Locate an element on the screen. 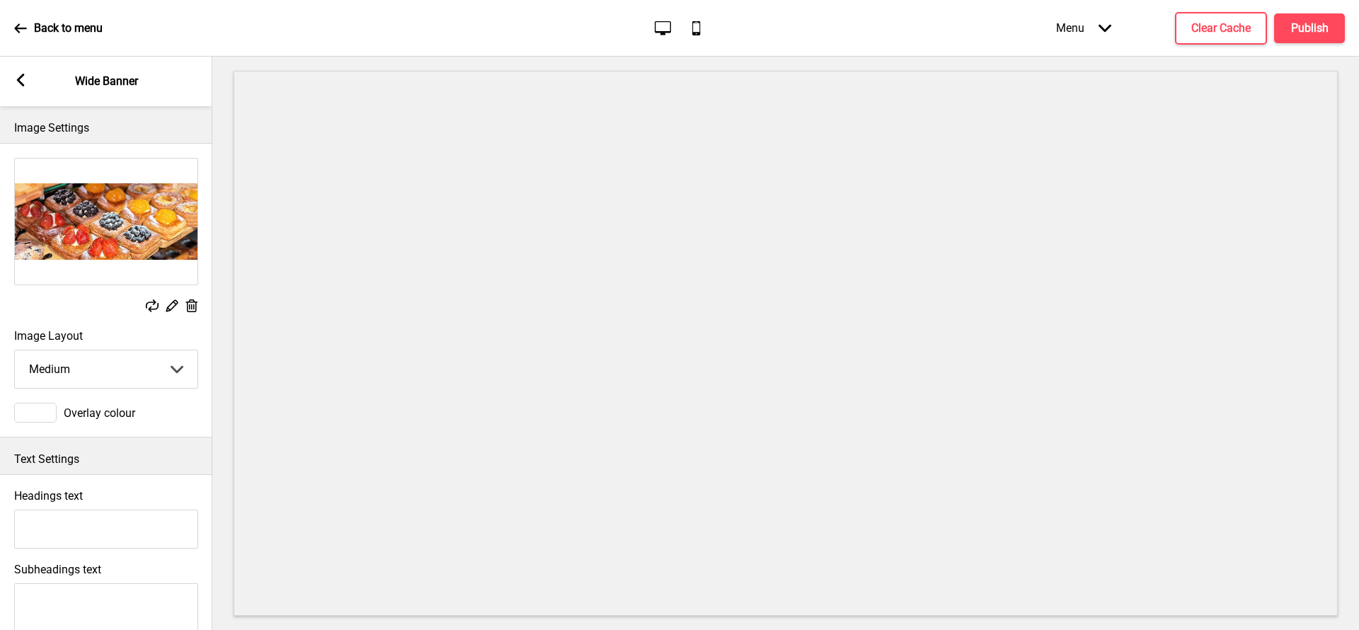 Image resolution: width=1359 pixels, height=630 pixels. a: Back to menu is located at coordinates (58, 28).